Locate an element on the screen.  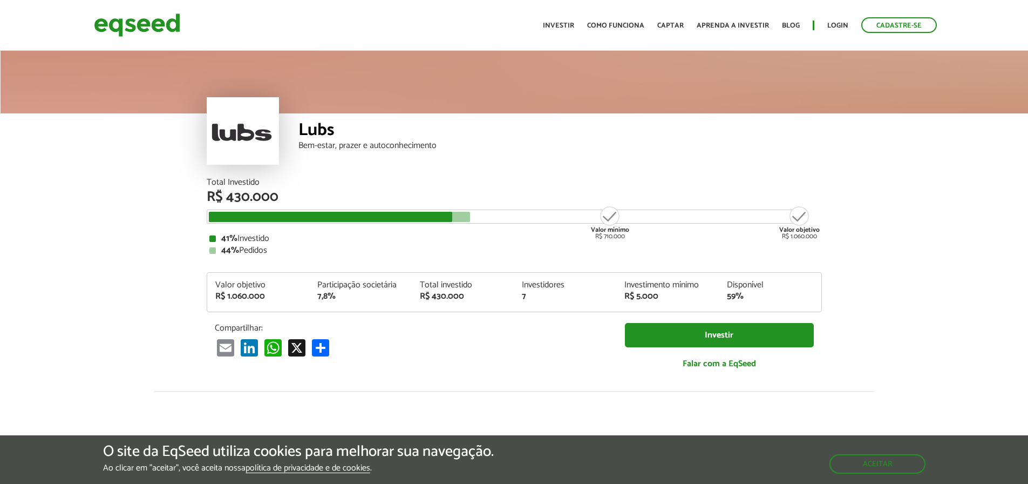
div: Total Investido is located at coordinates (514, 182).